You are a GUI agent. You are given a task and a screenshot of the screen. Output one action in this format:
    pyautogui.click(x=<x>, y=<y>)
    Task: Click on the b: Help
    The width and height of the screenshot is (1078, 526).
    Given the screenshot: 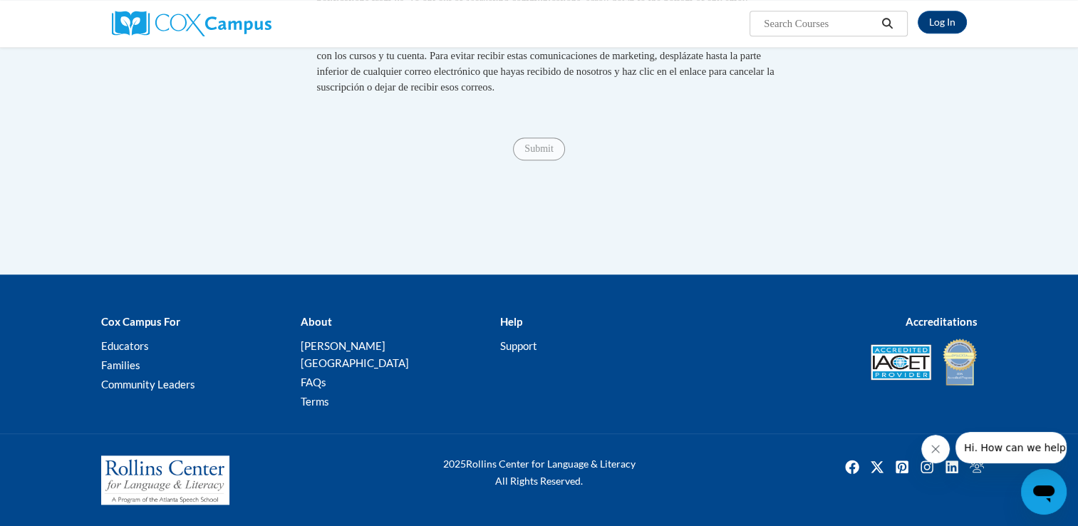 What is the action you would take?
    pyautogui.click(x=510, y=321)
    